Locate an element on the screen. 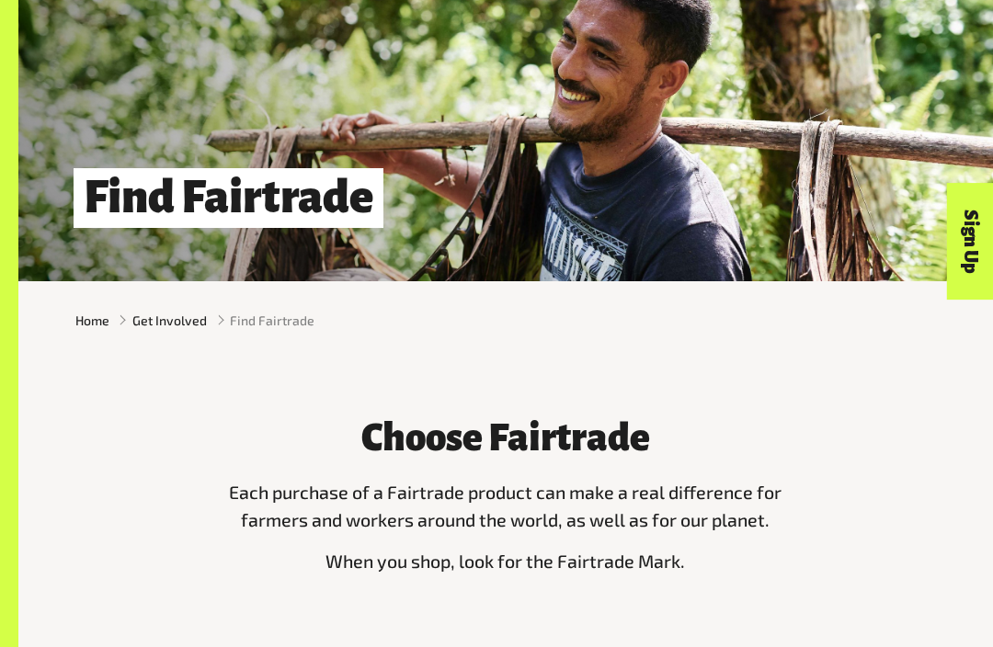 Image resolution: width=993 pixels, height=647 pixels. h1: Find Fairtrade is located at coordinates (228, 198).